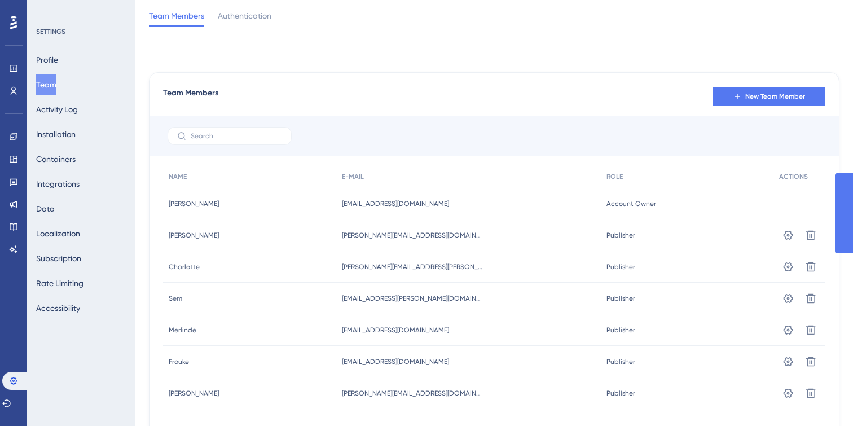  What do you see at coordinates (175, 298) in the screenshot?
I see `span: Sem` at bounding box center [175, 298].